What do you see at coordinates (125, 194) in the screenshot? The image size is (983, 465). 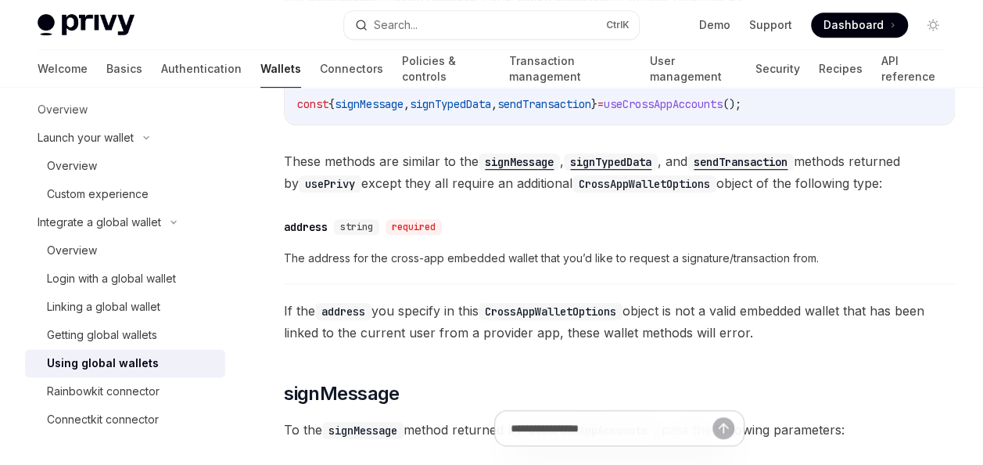 I see `a: Custom experience` at bounding box center [125, 194].